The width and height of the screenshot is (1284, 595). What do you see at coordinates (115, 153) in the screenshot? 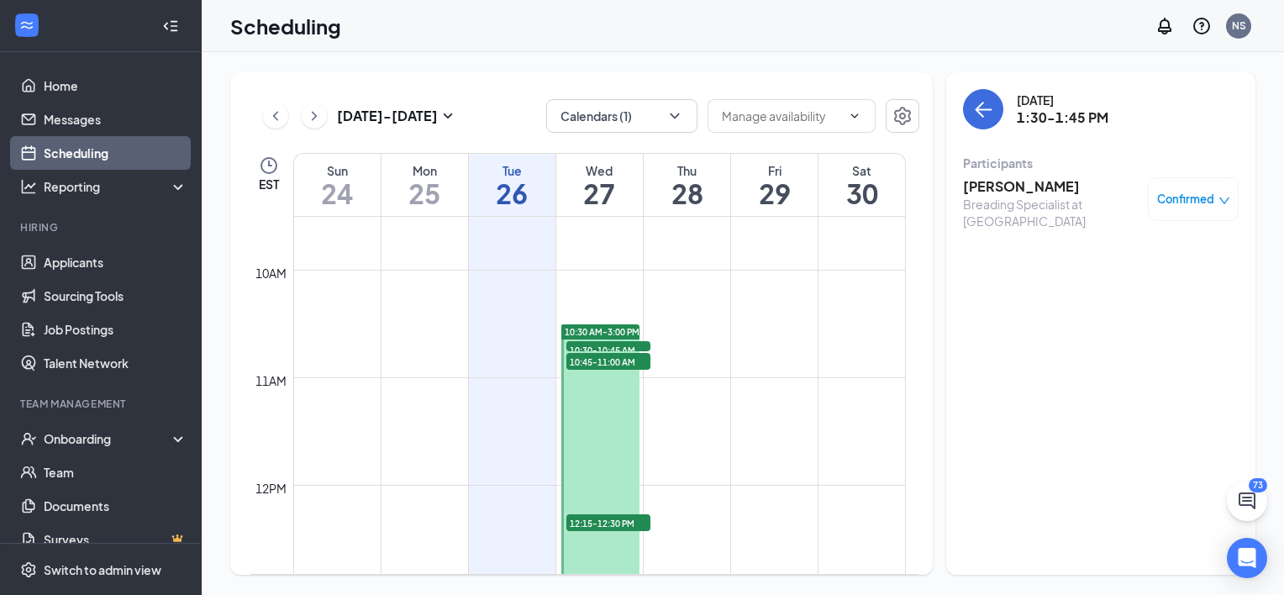
I see `a: Scheduling` at bounding box center [115, 153].